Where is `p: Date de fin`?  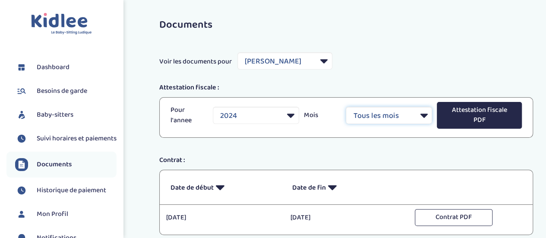
p: Date de fin is located at coordinates (346, 187).